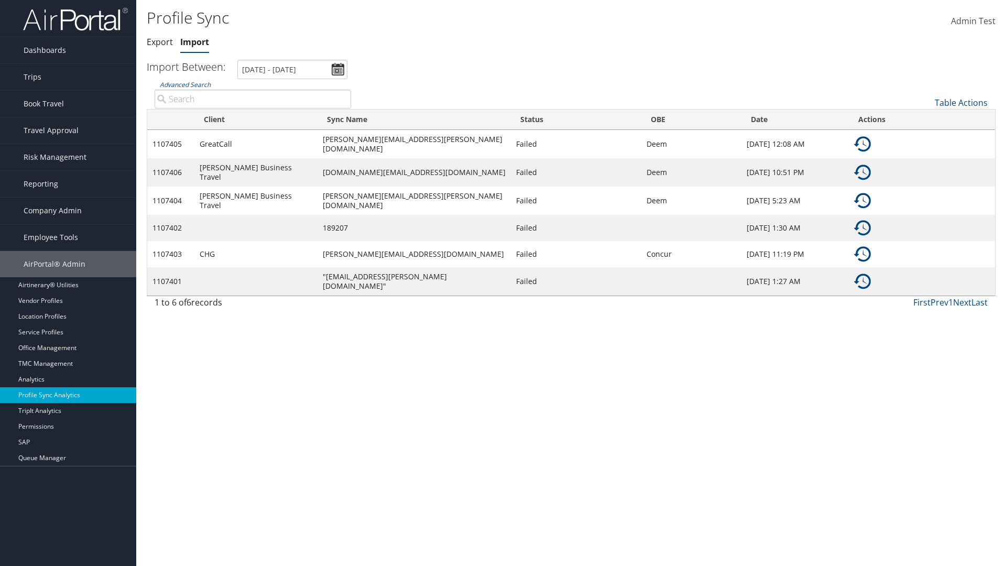 The width and height of the screenshot is (1006, 566). What do you see at coordinates (430, 18) in the screenshot?
I see `h1: Profile Sync` at bounding box center [430, 18].